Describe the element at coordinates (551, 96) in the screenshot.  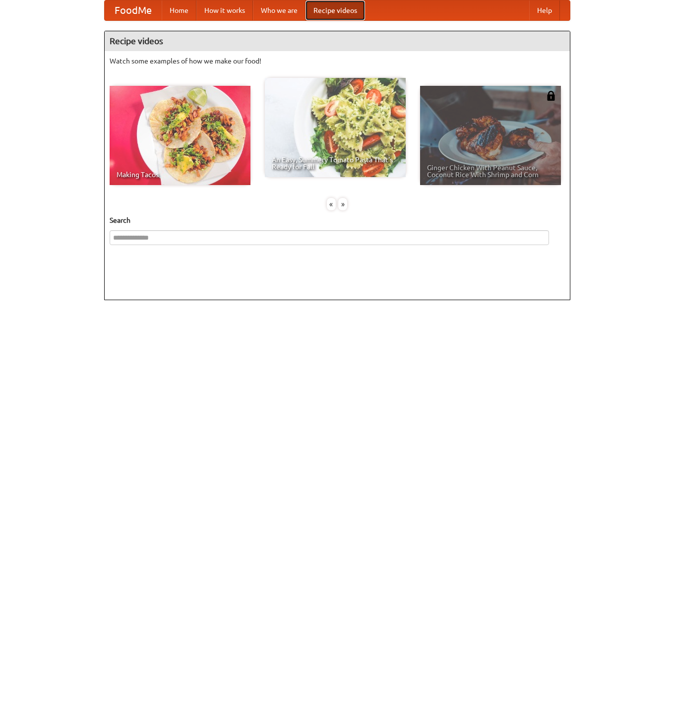
I see `img: 483408.png` at that location.